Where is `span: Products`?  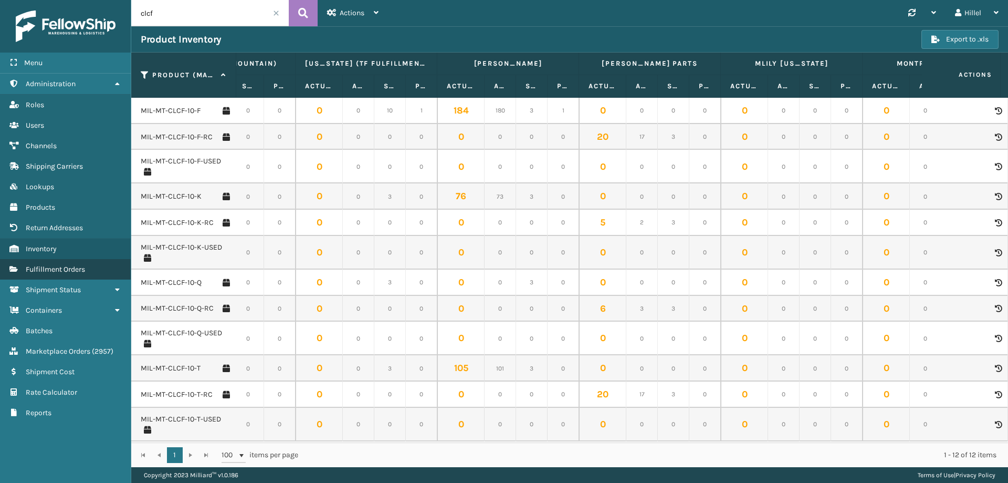 span: Products is located at coordinates (40, 207).